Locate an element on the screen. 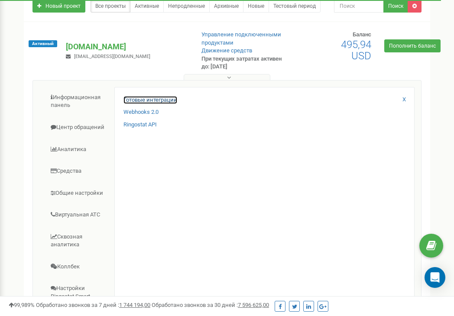  span: 495,94 USD is located at coordinates (356, 50).